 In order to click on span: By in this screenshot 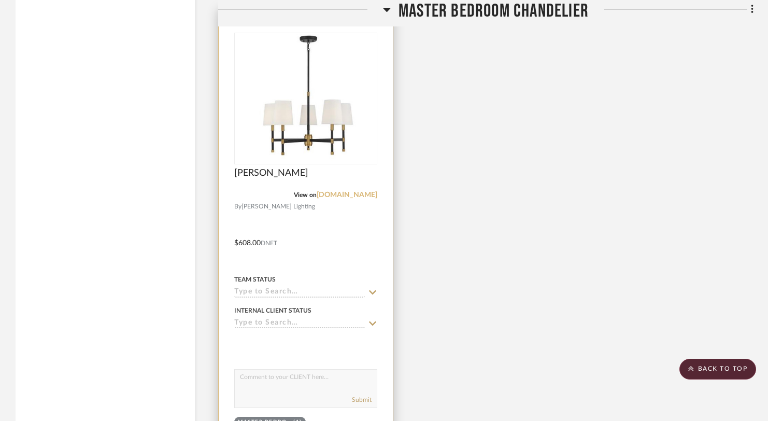, I will do `click(238, 206)`.